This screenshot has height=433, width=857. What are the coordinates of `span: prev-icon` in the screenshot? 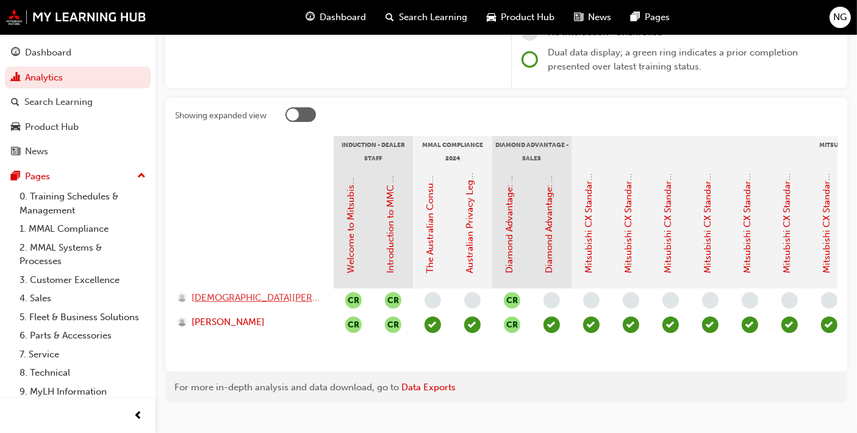 It's located at (138, 416).